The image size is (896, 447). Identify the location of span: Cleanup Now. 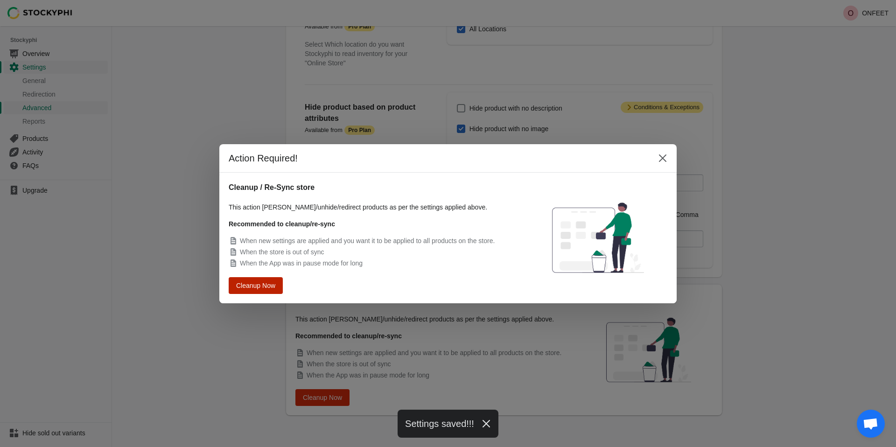
(256, 285).